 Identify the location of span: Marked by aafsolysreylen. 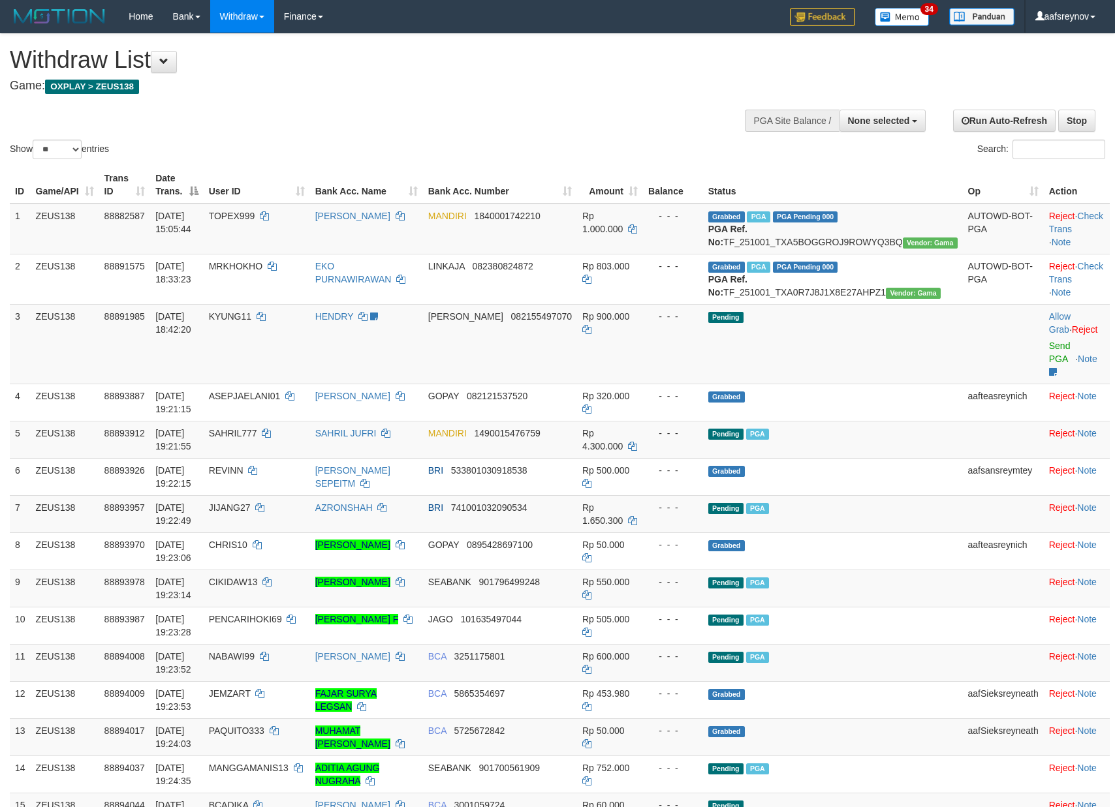
(757, 620).